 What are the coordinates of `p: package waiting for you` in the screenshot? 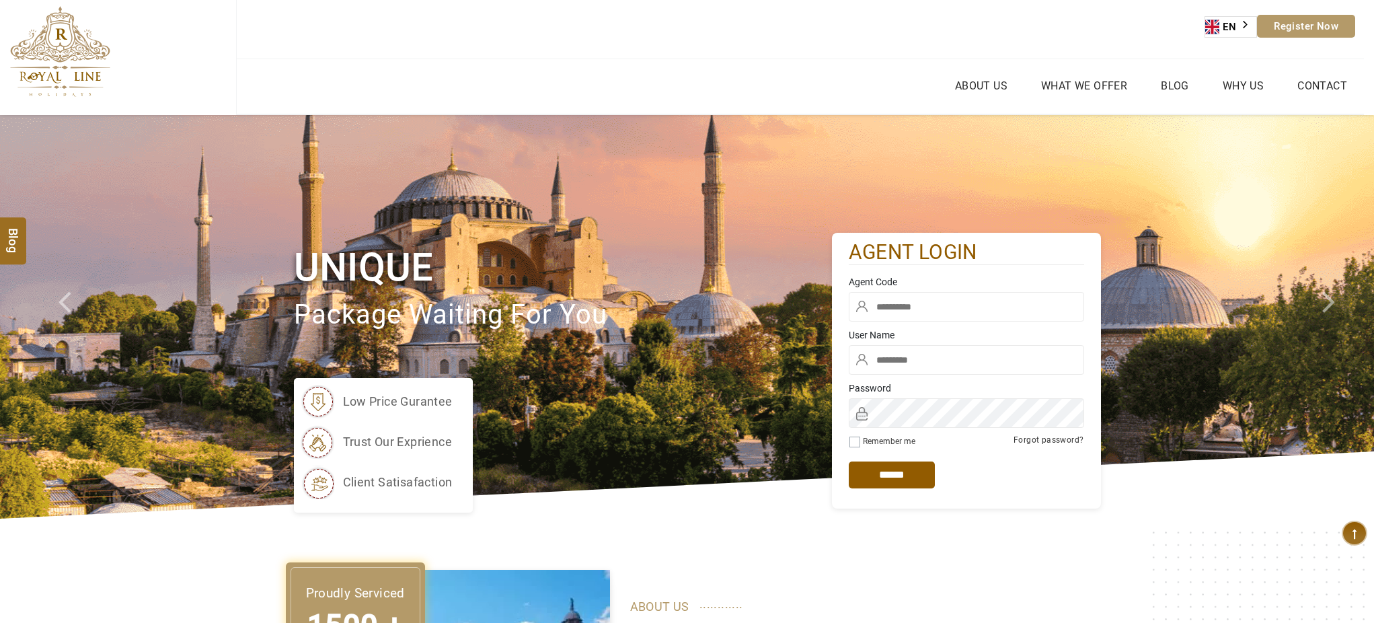 It's located at (563, 315).